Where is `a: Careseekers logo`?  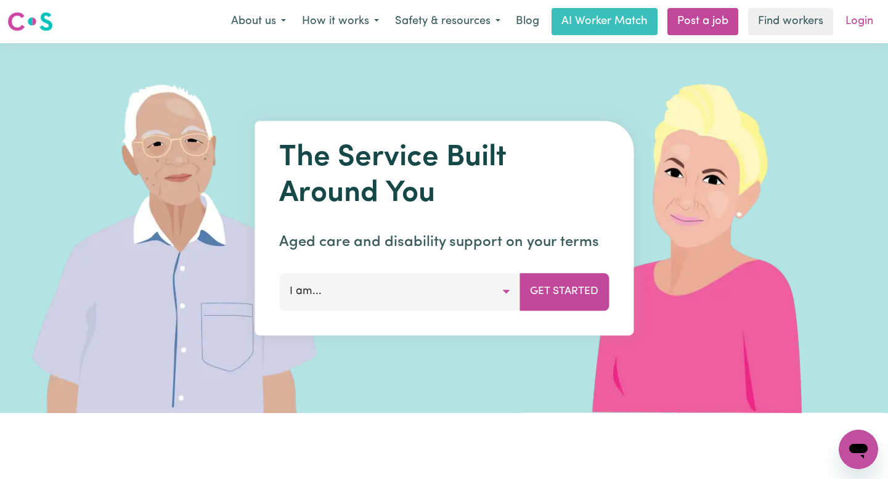 a: Careseekers logo is located at coordinates (30, 22).